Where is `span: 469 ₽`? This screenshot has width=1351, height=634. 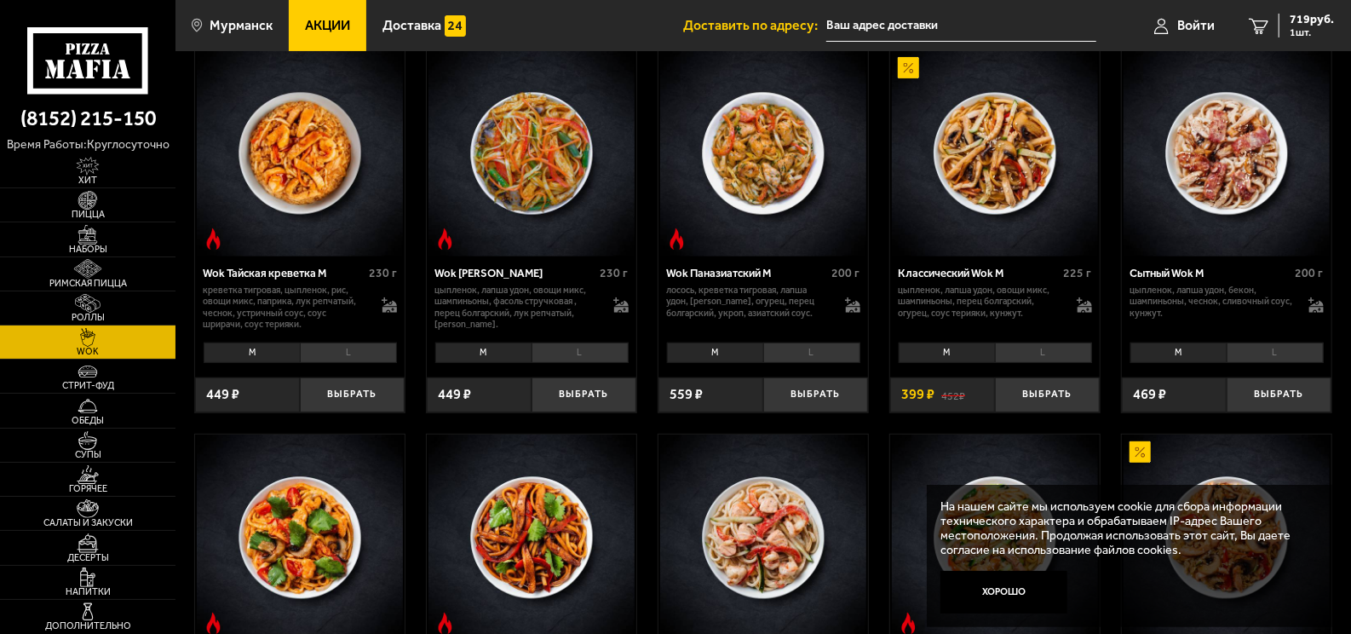 span: 469 ₽ is located at coordinates (1149, 394).